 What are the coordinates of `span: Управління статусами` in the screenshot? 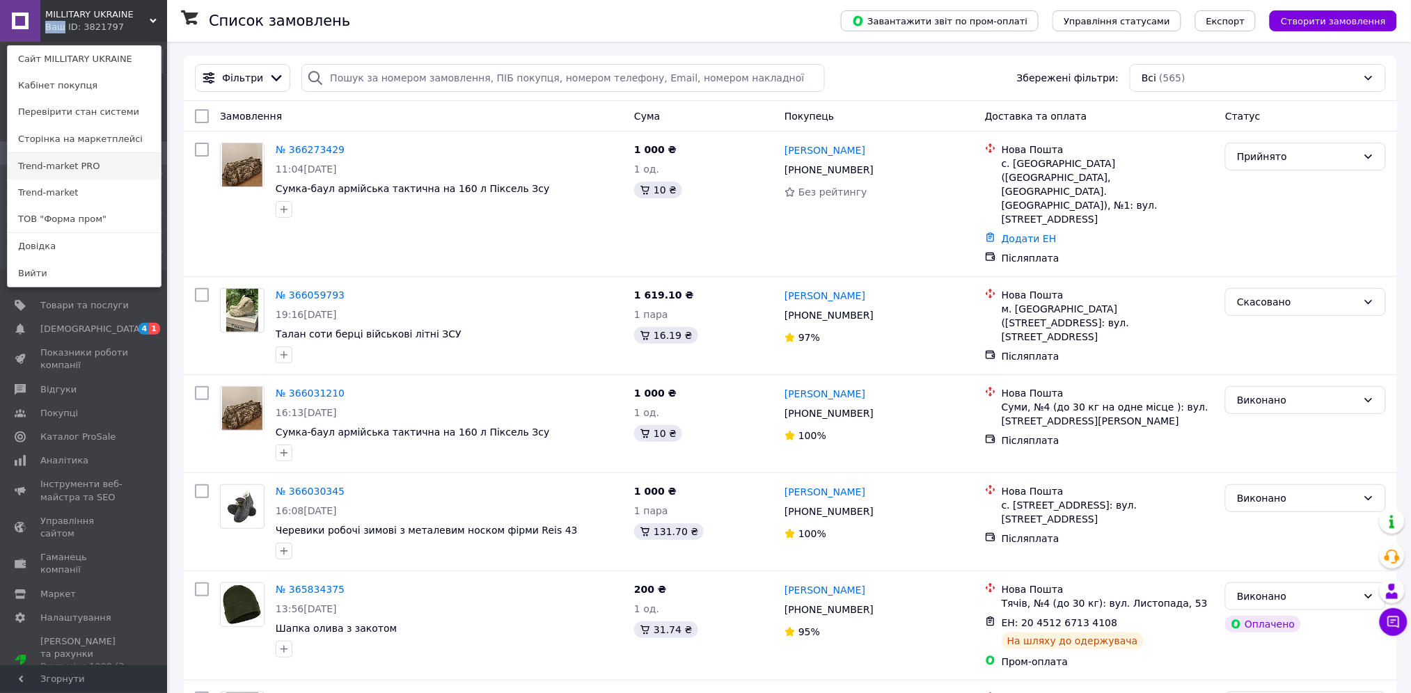 It's located at (1117, 21).